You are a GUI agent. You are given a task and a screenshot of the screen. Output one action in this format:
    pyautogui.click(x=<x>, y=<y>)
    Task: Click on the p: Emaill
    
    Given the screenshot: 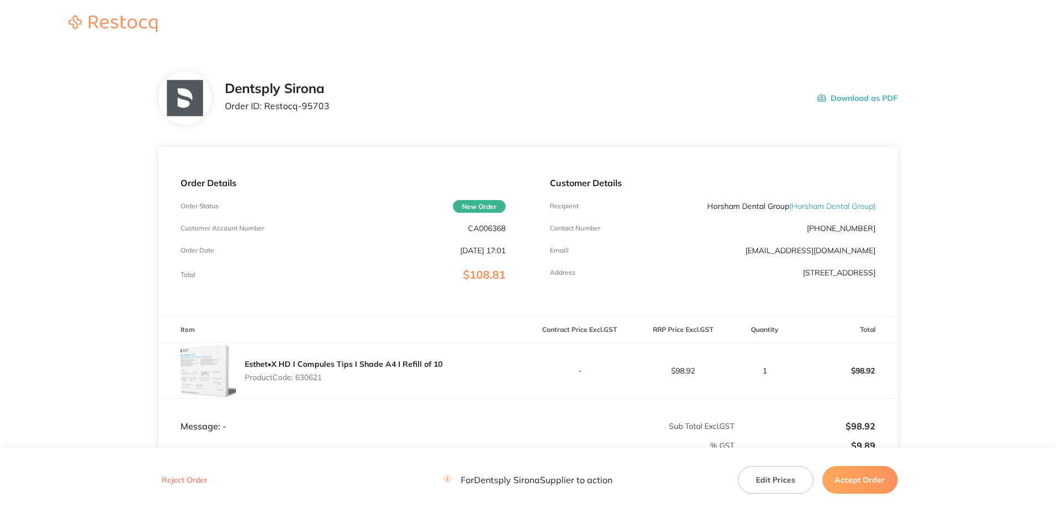 What is the action you would take?
    pyautogui.click(x=560, y=250)
    